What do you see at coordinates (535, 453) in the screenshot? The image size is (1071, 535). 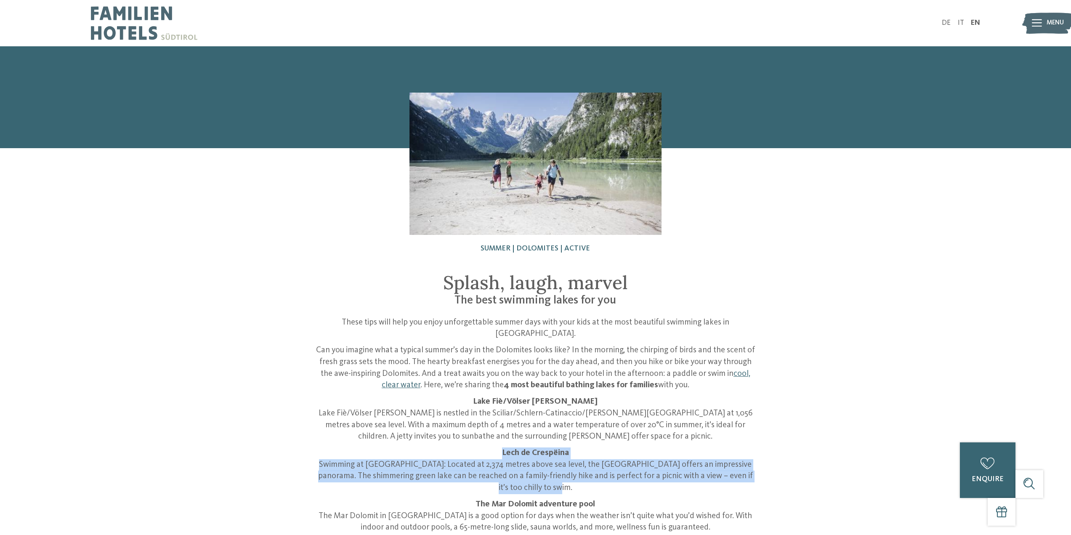 I see `strong: Lech de Crespëina` at bounding box center [535, 453].